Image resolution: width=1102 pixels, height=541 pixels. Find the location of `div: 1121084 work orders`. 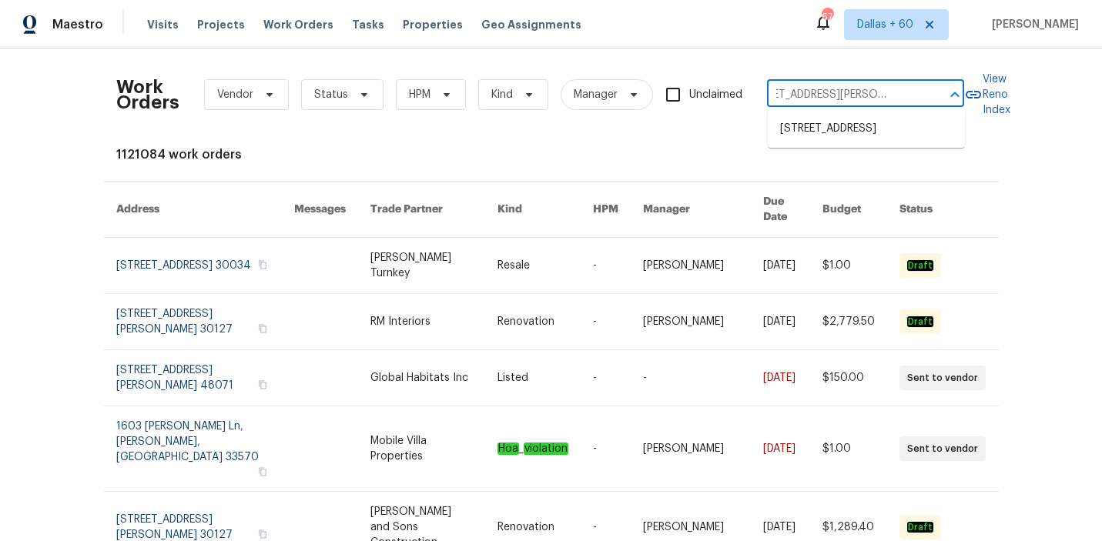

div: 1121084 work orders is located at coordinates (551, 155).